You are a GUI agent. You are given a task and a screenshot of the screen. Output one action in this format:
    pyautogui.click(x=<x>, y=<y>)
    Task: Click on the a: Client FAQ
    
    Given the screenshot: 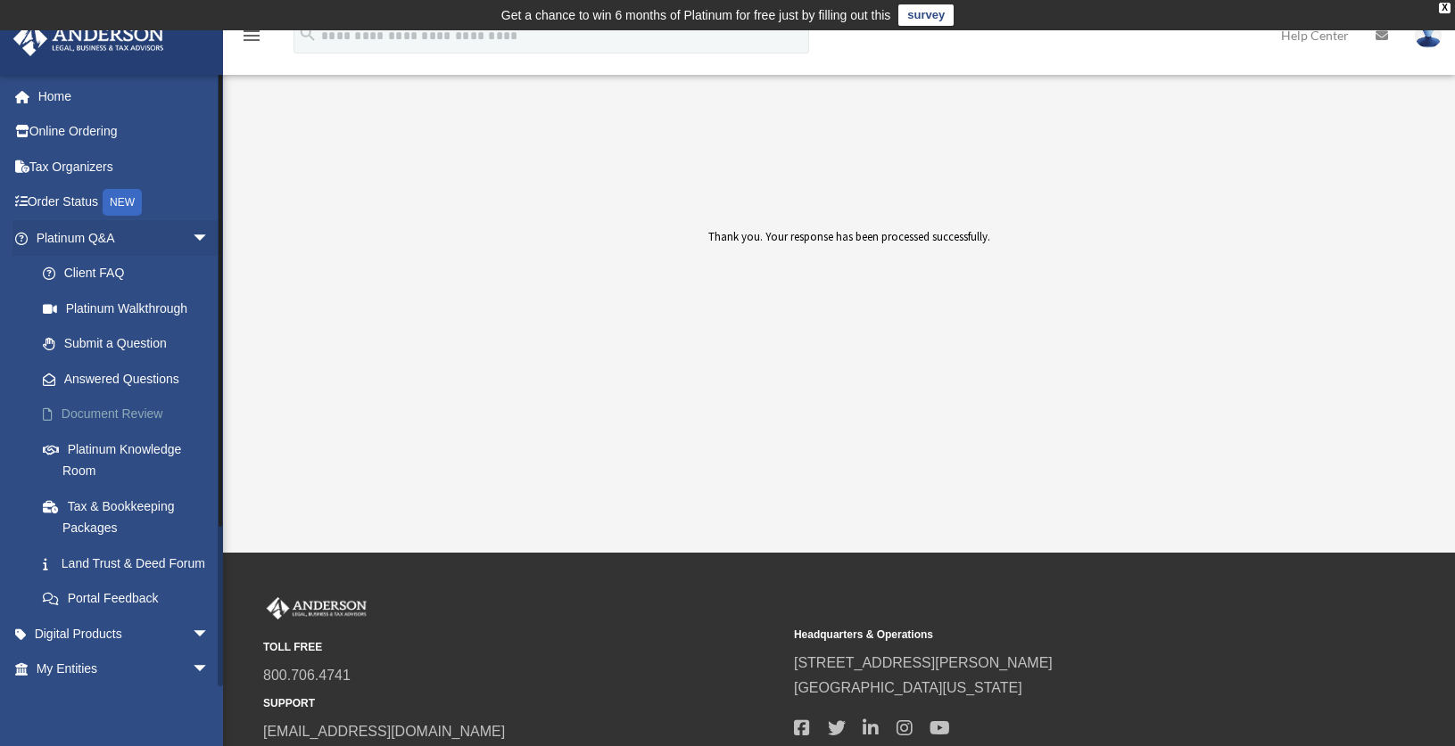 What is the action you would take?
    pyautogui.click(x=130, y=274)
    